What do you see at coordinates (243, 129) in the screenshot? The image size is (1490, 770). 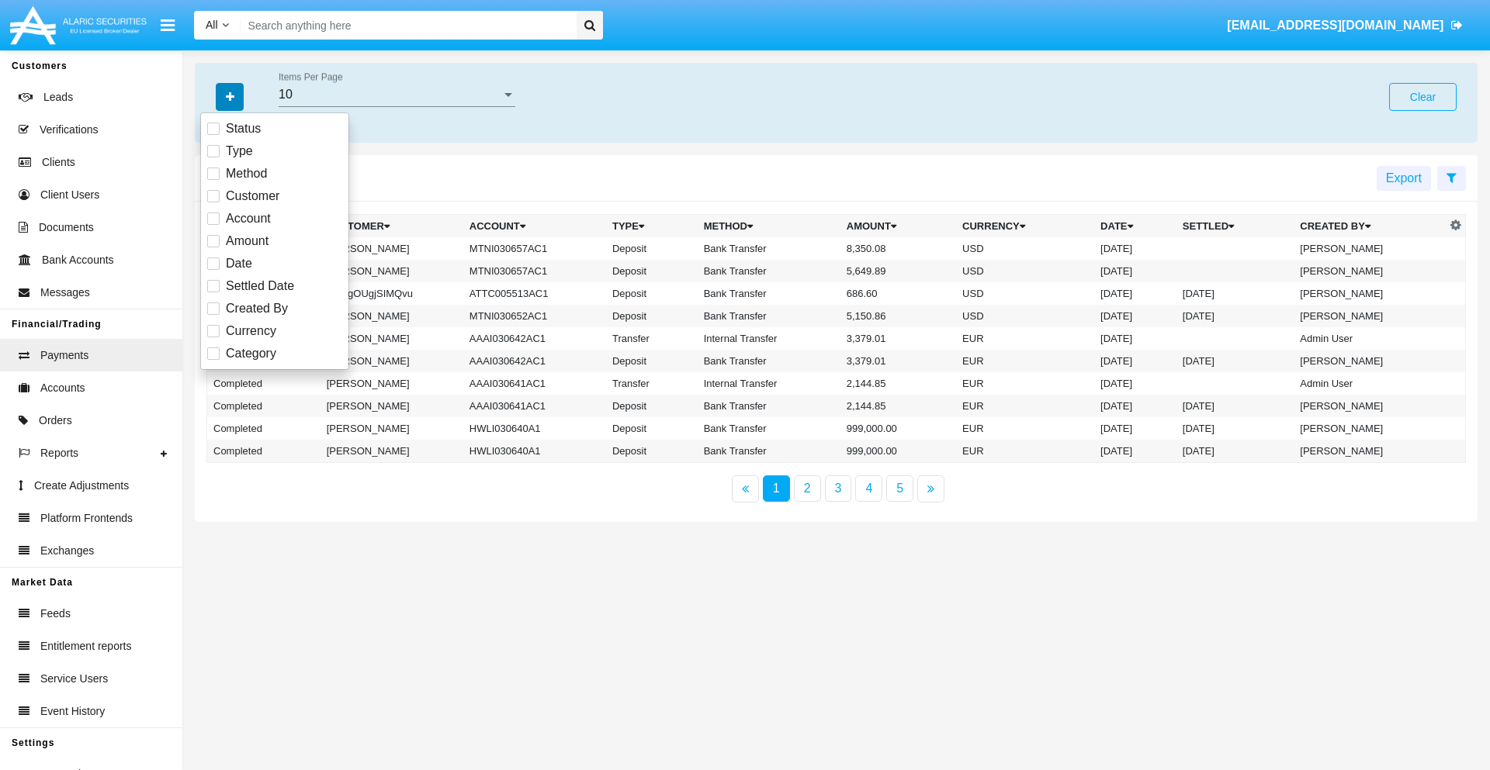 I see `span: Status` at bounding box center [243, 129].